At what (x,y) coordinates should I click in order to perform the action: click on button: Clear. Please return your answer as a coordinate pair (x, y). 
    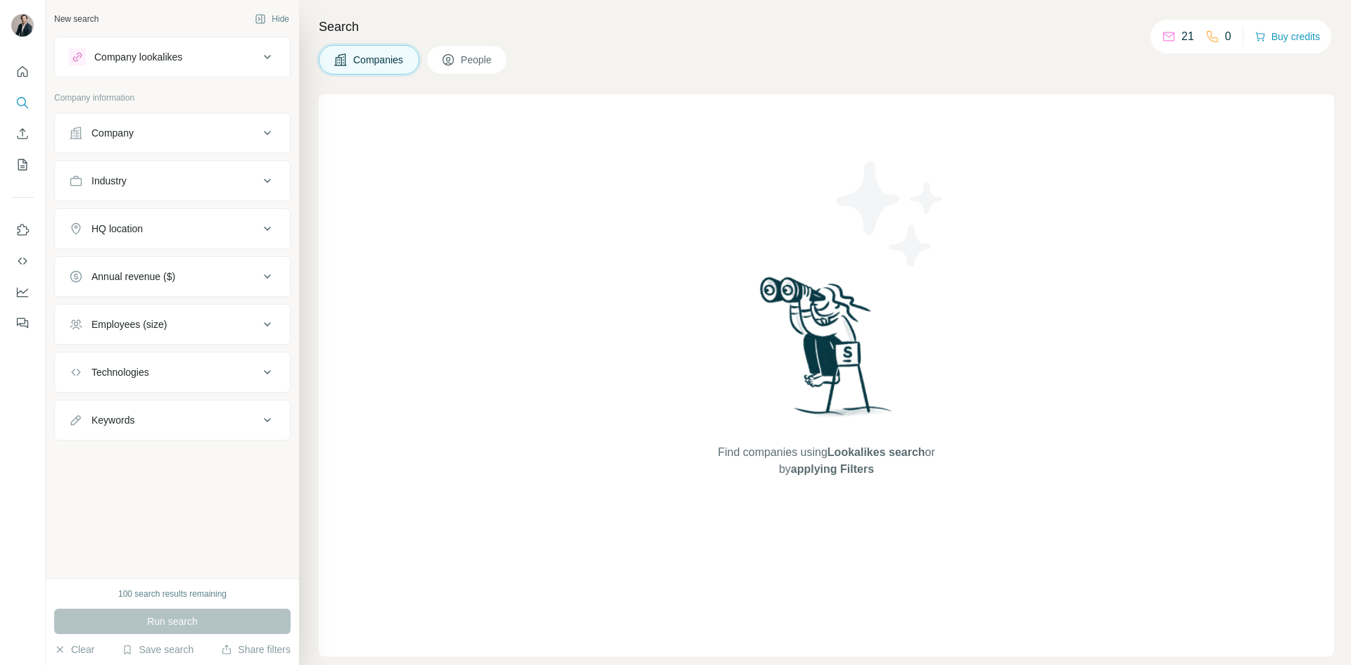
    Looking at the image, I should click on (74, 649).